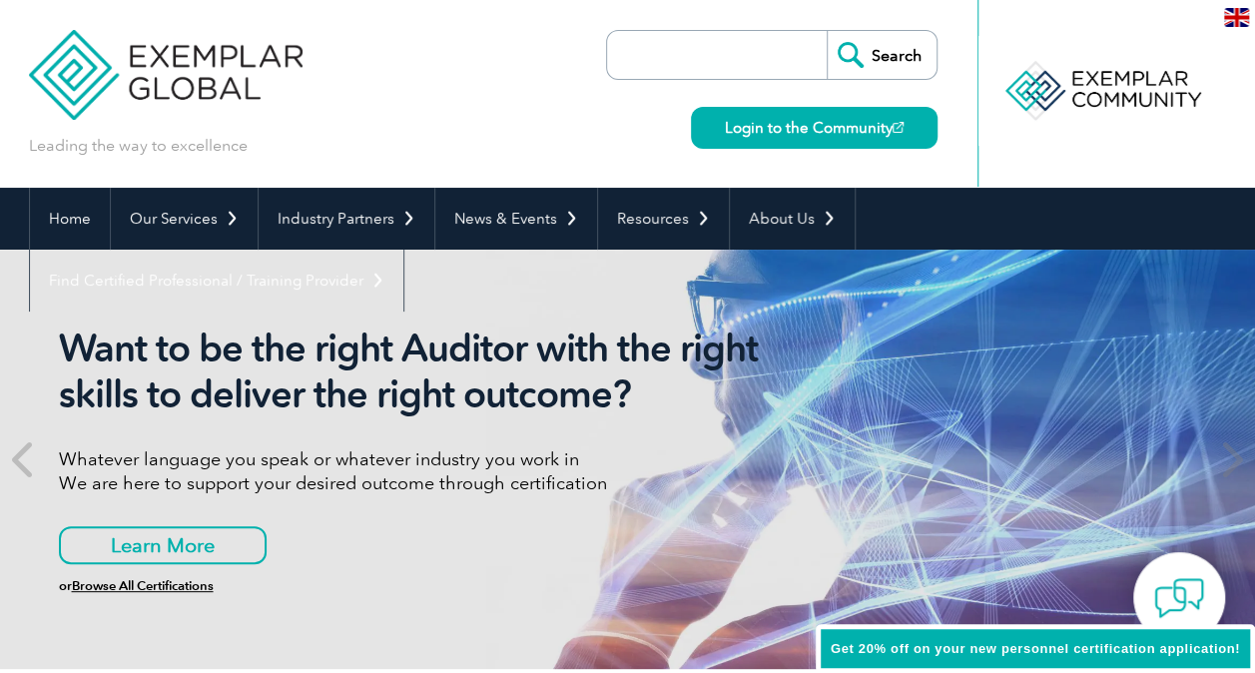 Image resolution: width=1255 pixels, height=673 pixels. Describe the element at coordinates (1236, 17) in the screenshot. I see `img: en` at that location.